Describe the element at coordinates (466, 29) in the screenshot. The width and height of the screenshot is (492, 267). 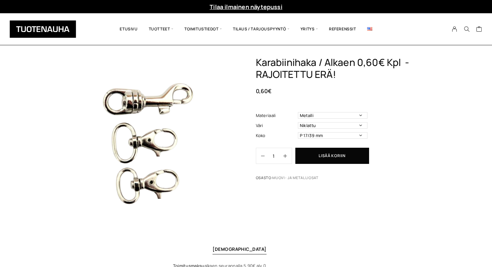
I see `button: Search` at that location.